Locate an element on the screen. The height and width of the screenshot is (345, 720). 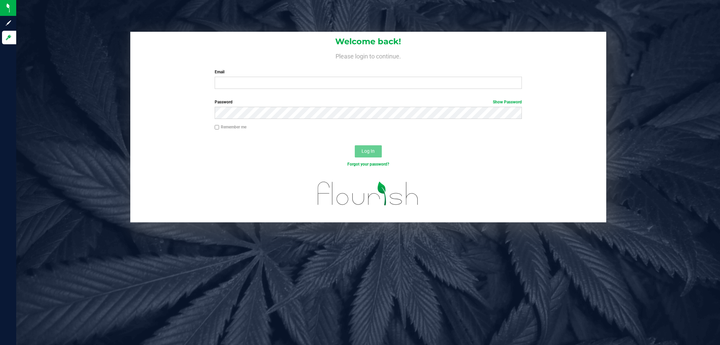
h4: Please login to continue. is located at coordinates (368, 55).